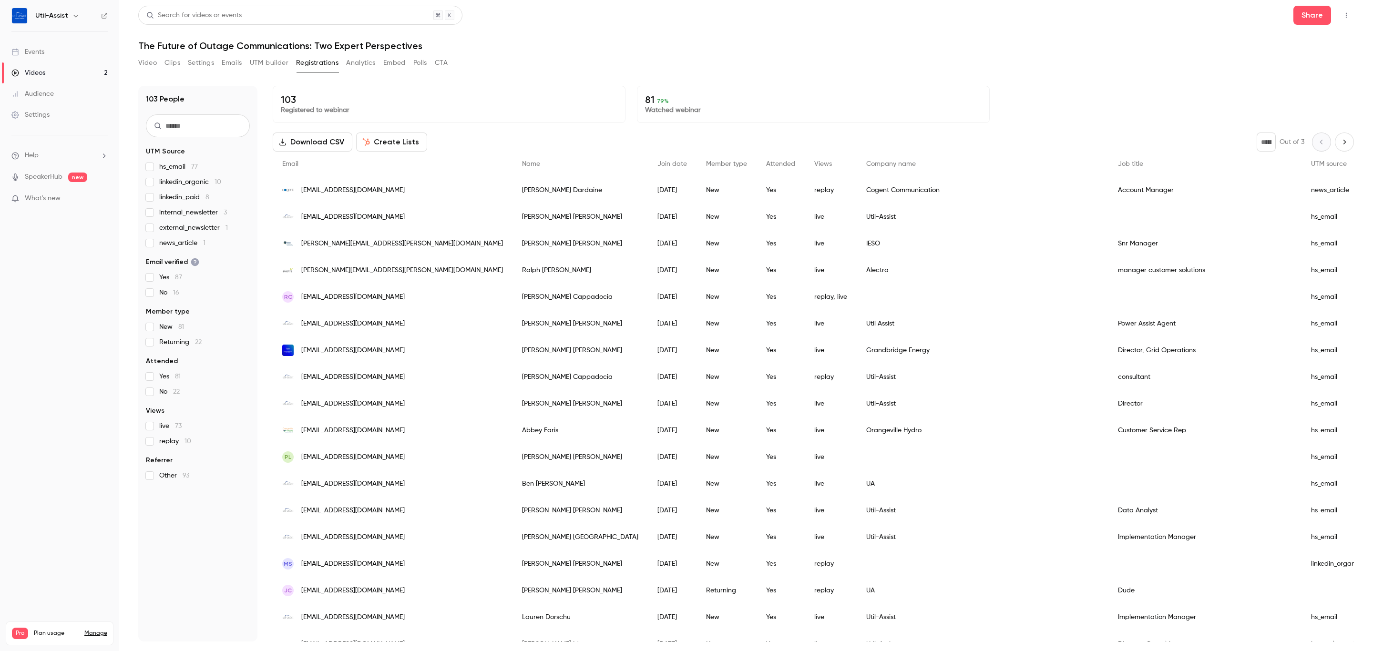 The width and height of the screenshot is (1373, 651). I want to click on img: cogentco.com, so click(288, 190).